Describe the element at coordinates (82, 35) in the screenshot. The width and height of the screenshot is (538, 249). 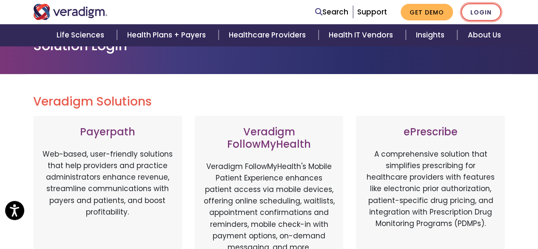
I see `a: Life Sciences` at that location.